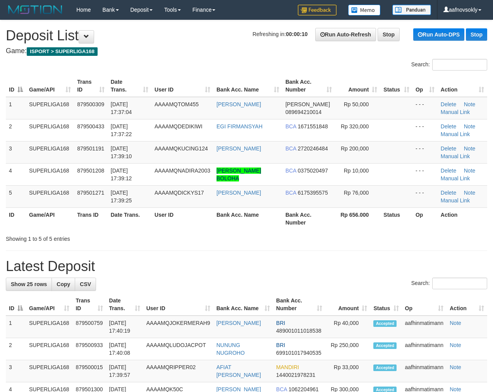  I want to click on td: 4, so click(16, 174).